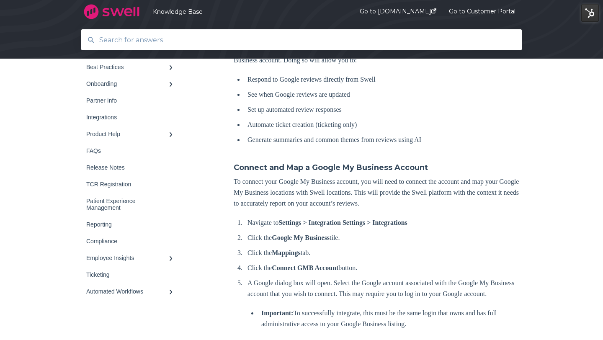  Describe the element at coordinates (131, 184) in the screenshot. I see `a: TCR Registration` at that location.